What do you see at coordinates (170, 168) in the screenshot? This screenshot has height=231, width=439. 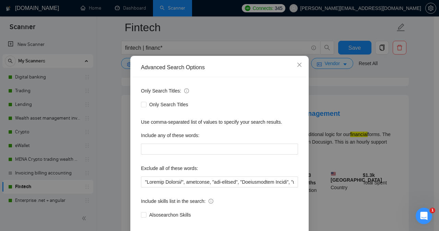 I see `label: Exclude all of these words:` at bounding box center [170, 168].